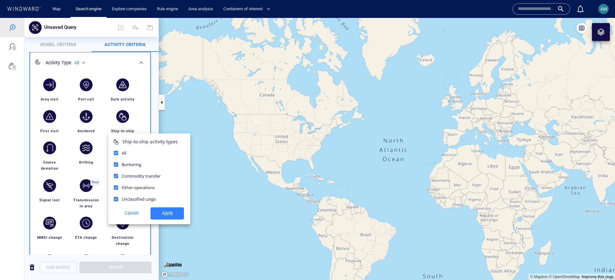 The width and height of the screenshot is (615, 280). Describe the element at coordinates (248, 9) in the screenshot. I see `button: Containers of interest` at that location.